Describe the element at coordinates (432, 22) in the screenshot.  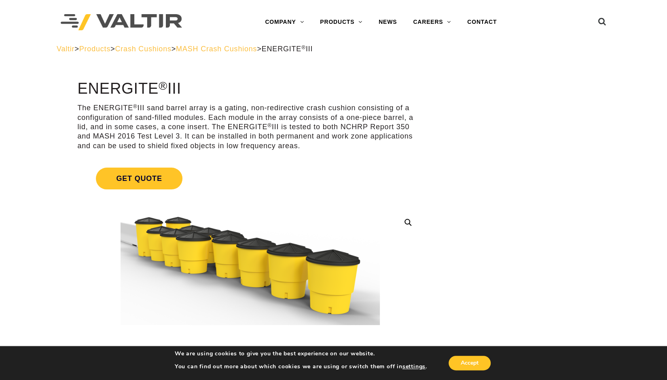
I see `a: CAREERS` at that location.